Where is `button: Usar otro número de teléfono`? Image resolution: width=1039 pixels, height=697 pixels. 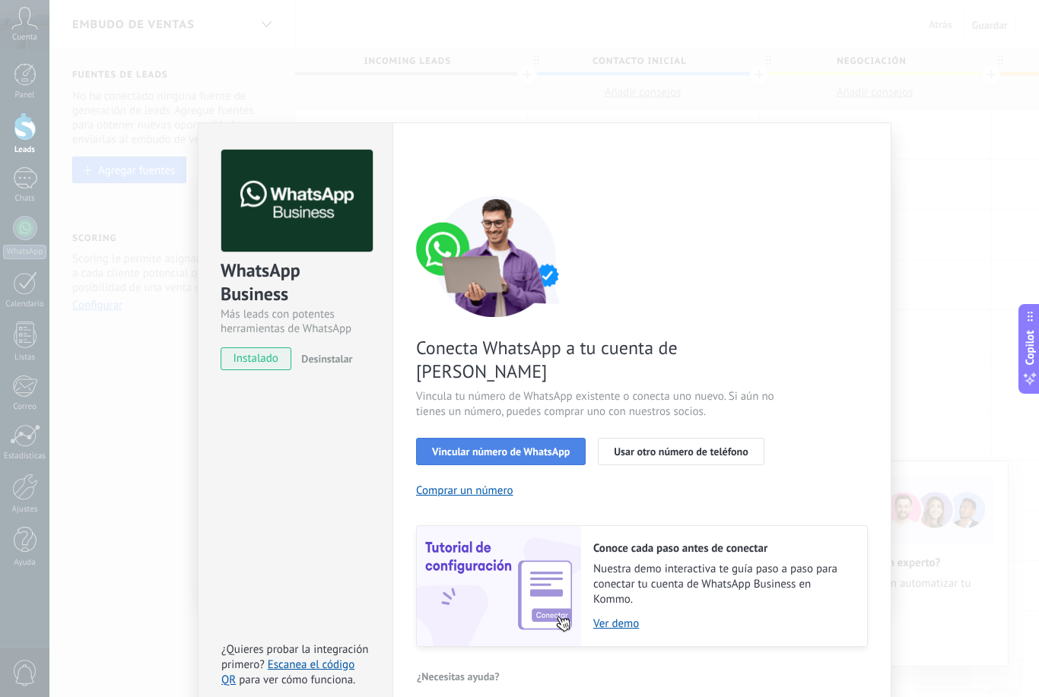 button: Usar otro número de teléfono is located at coordinates (681, 452).